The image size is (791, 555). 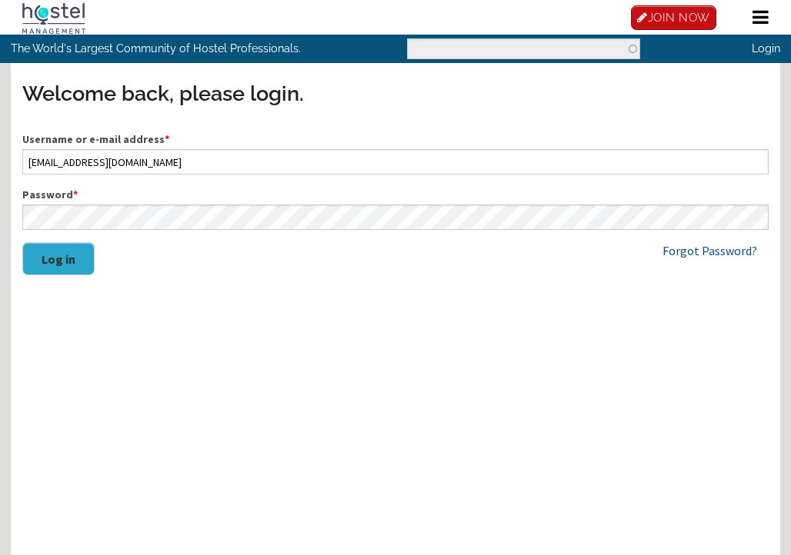 I want to click on h3: Welcome back, please login., so click(x=395, y=94).